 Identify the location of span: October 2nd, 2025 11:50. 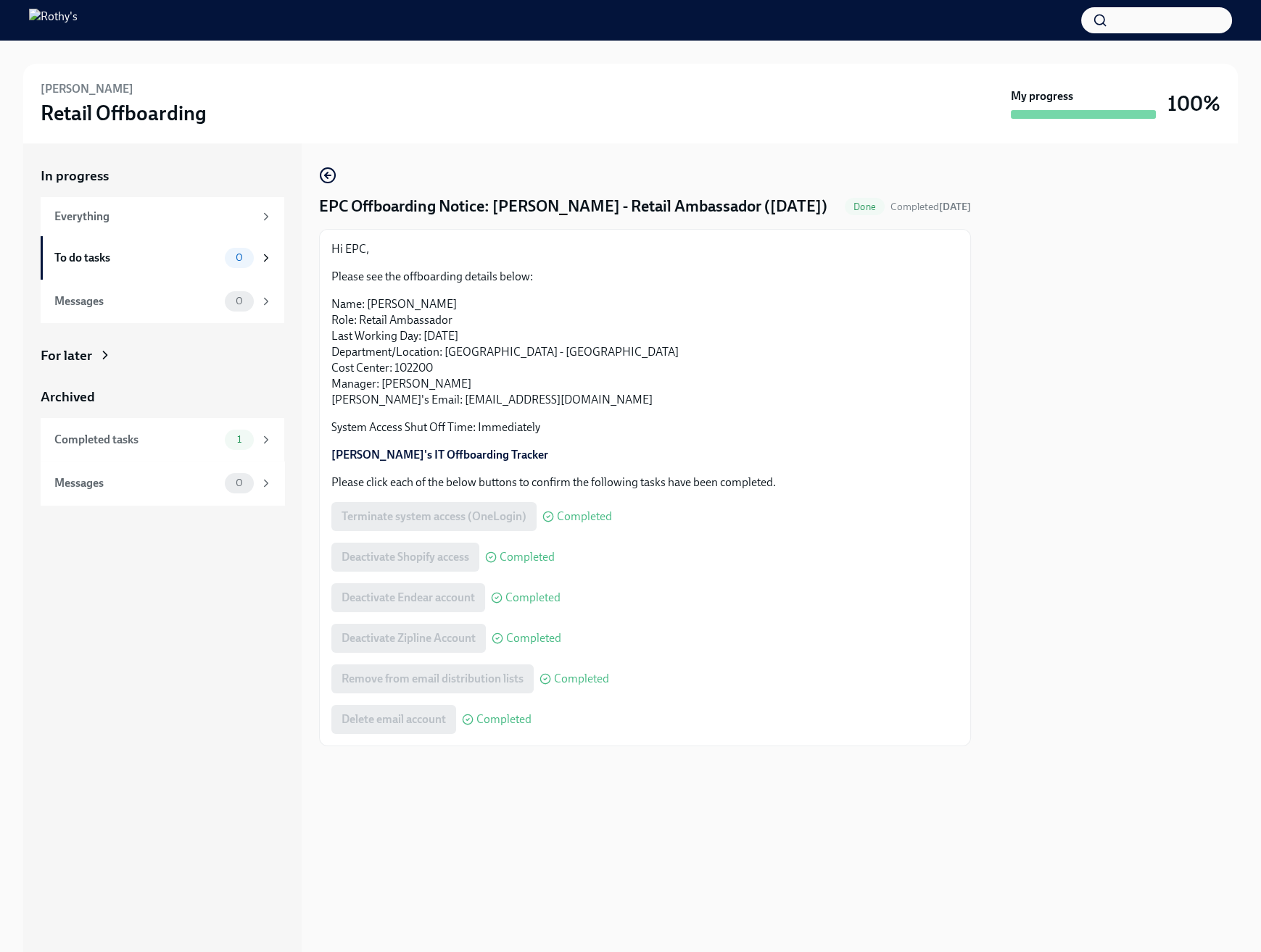
(930, 207).